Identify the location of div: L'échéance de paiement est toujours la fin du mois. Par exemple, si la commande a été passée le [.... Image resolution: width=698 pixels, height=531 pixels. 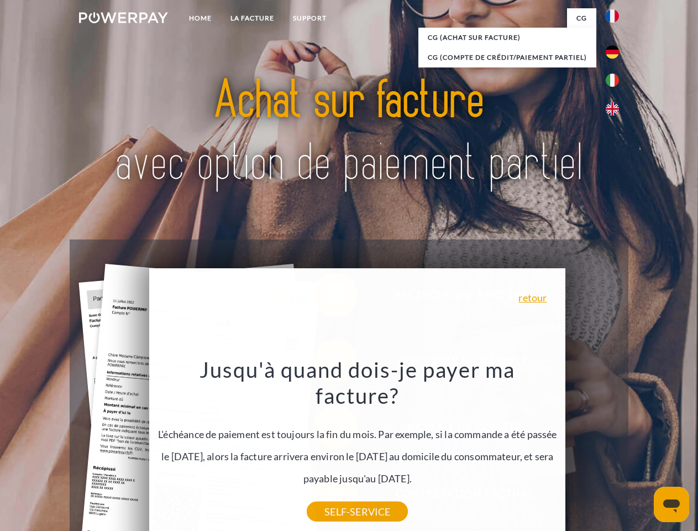
(358, 433).